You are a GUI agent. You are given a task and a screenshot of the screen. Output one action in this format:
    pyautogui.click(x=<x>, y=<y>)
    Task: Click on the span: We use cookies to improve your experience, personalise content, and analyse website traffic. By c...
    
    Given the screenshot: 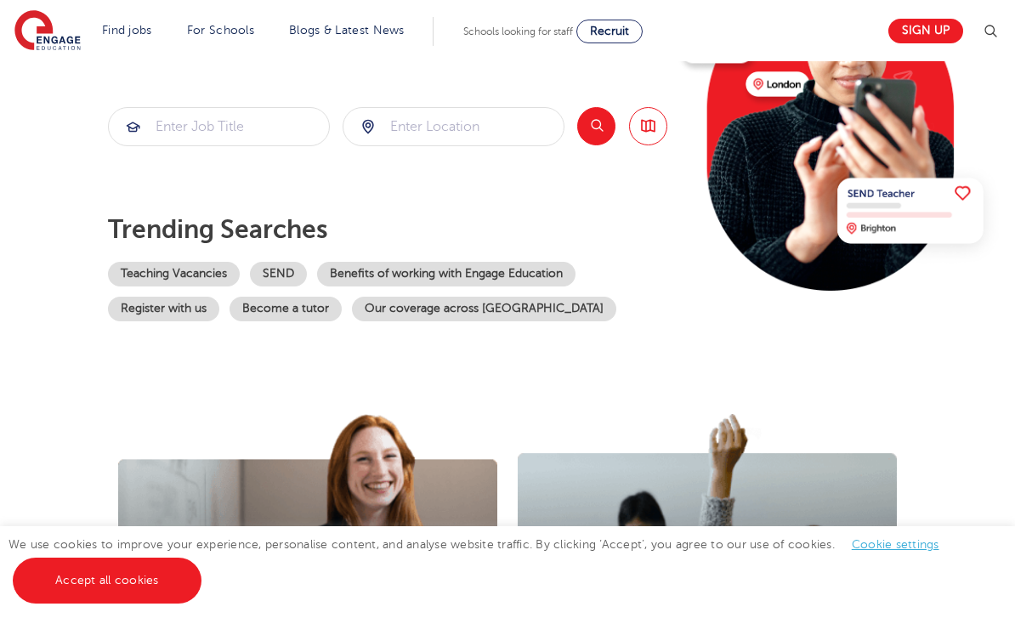 What is the action you would take?
    pyautogui.click(x=482, y=562)
    